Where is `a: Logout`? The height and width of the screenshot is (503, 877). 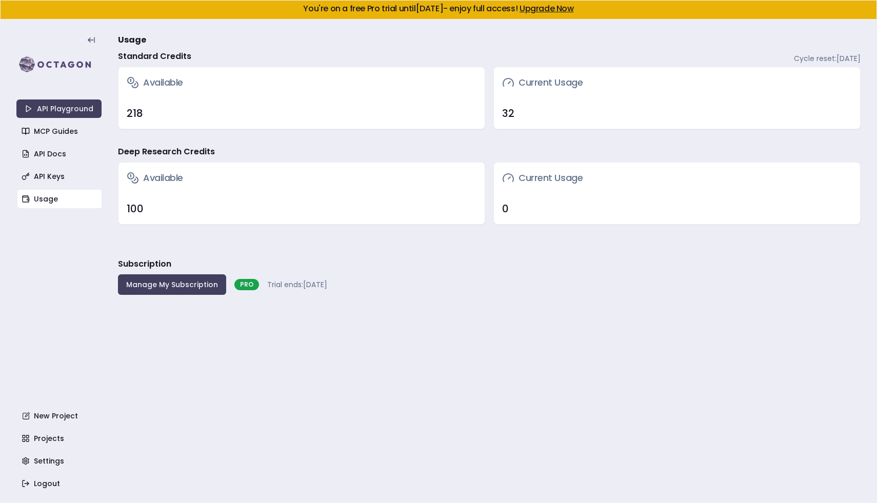
a: Logout is located at coordinates (60, 483).